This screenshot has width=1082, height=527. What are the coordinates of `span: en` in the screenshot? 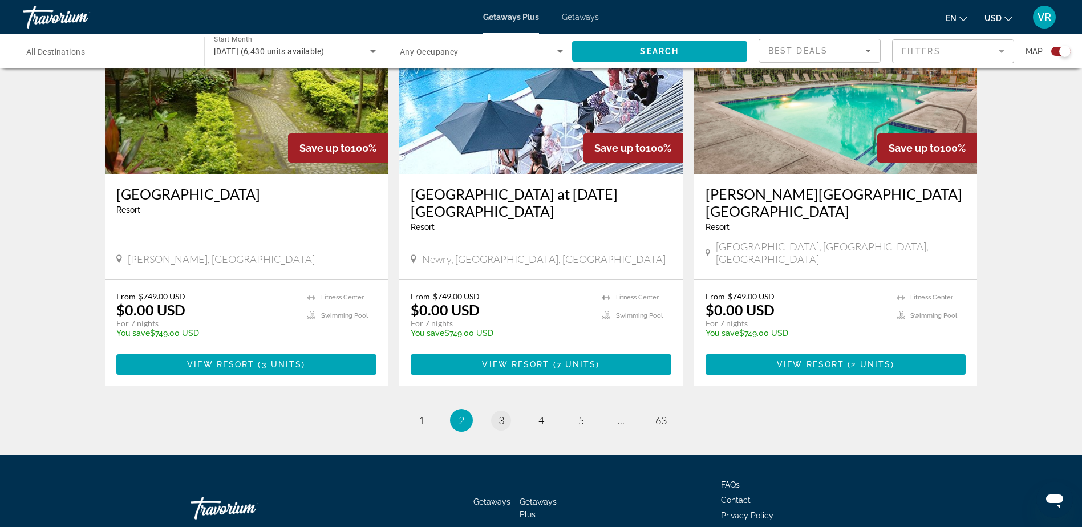 It's located at (951, 18).